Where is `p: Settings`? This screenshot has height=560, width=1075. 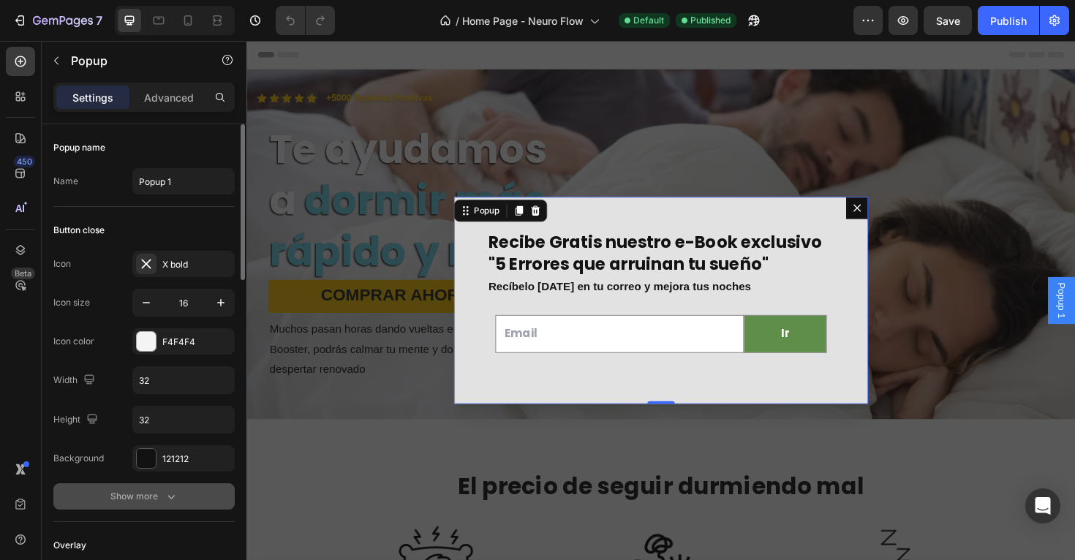 p: Settings is located at coordinates (93, 97).